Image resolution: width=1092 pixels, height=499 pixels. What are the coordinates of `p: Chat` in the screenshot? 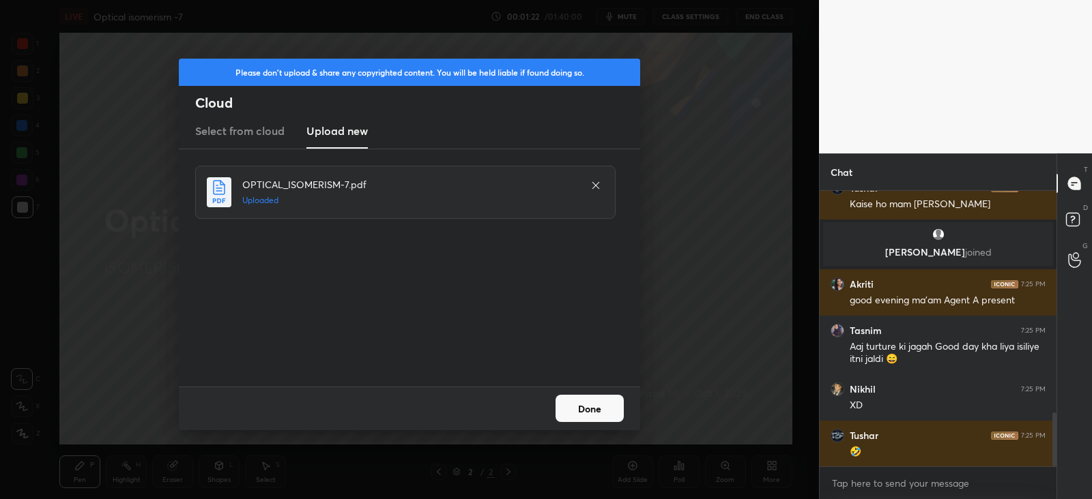 It's located at (841, 172).